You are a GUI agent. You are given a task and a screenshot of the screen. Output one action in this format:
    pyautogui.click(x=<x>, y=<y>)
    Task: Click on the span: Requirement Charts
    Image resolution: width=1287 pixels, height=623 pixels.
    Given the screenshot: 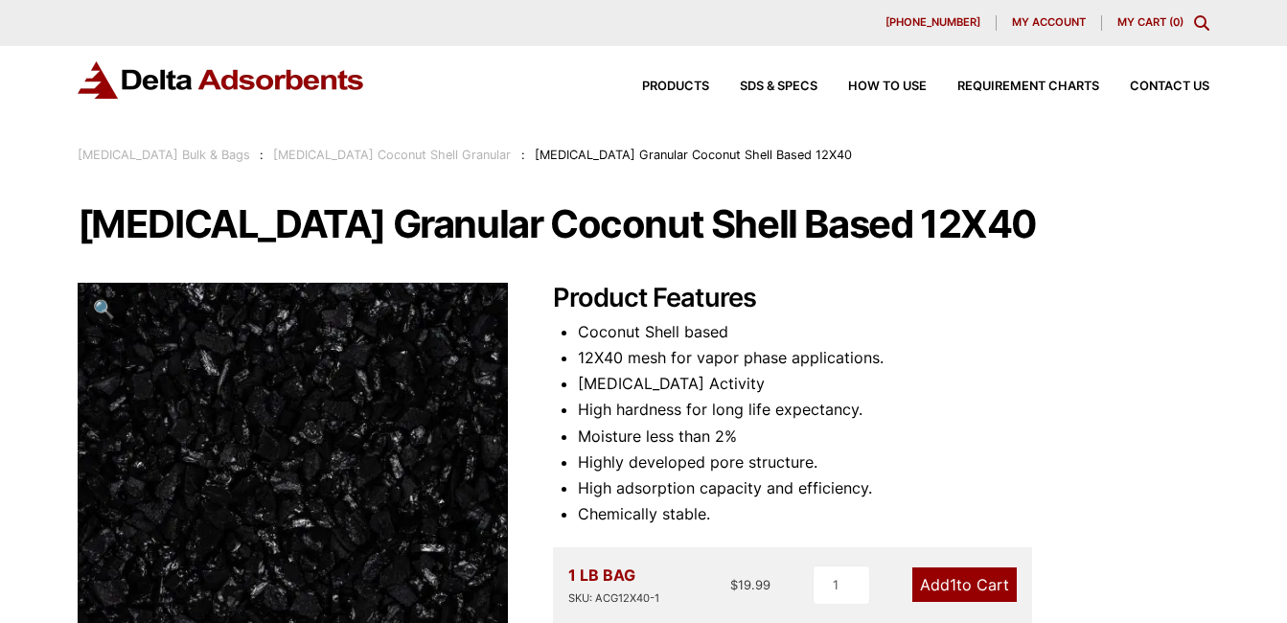 What is the action you would take?
    pyautogui.click(x=1029, y=86)
    